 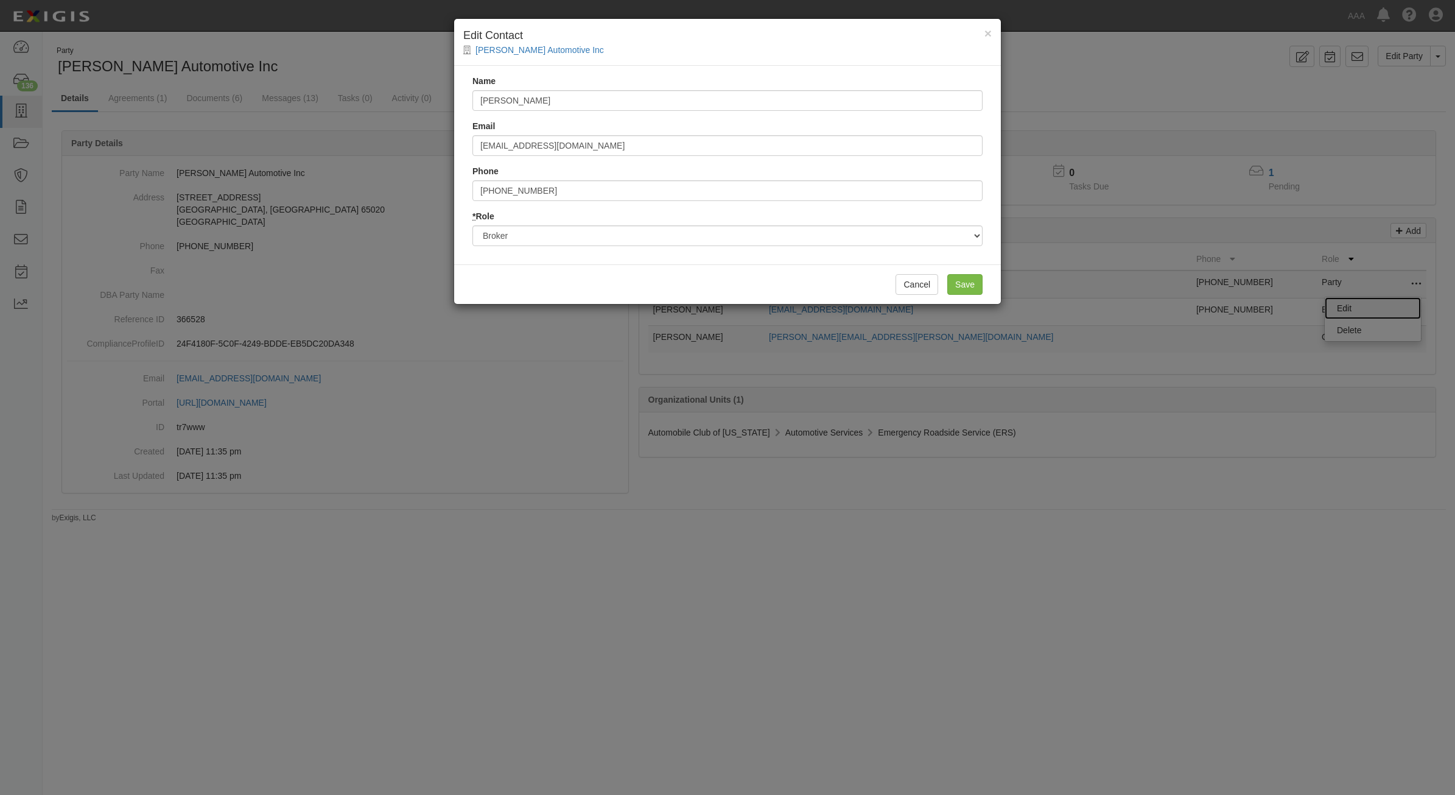 What do you see at coordinates (484, 81) in the screenshot?
I see `label: Name` at bounding box center [484, 81].